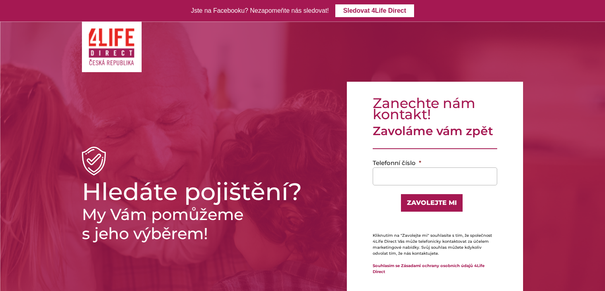 The width and height of the screenshot is (605, 291). What do you see at coordinates (94, 161) in the screenshot?
I see `img: shieldicon.png` at bounding box center [94, 161].